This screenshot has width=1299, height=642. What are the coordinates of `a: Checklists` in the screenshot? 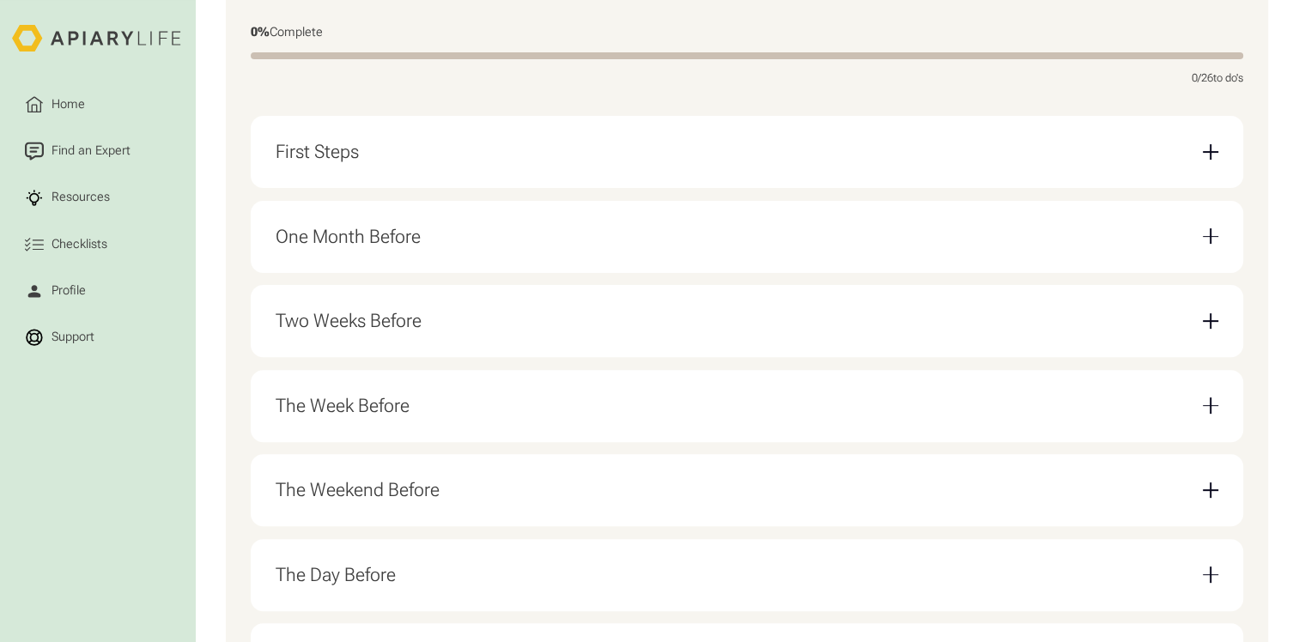 It's located at (97, 244).